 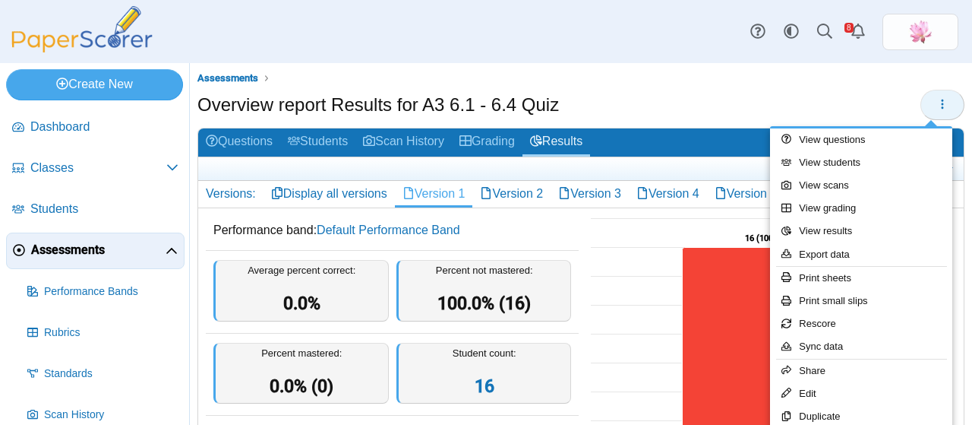 What do you see at coordinates (95, 128) in the screenshot?
I see `a: Dashboard` at bounding box center [95, 128].